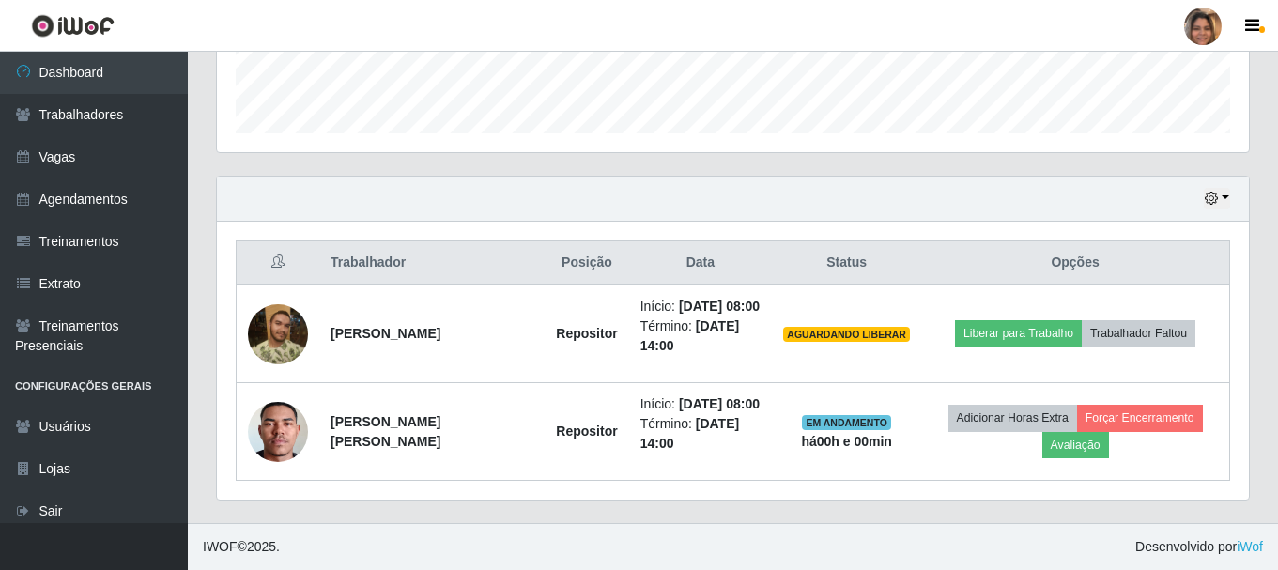 This screenshot has width=1278, height=570. I want to click on strong: há 00 h e 00 min, so click(846, 441).